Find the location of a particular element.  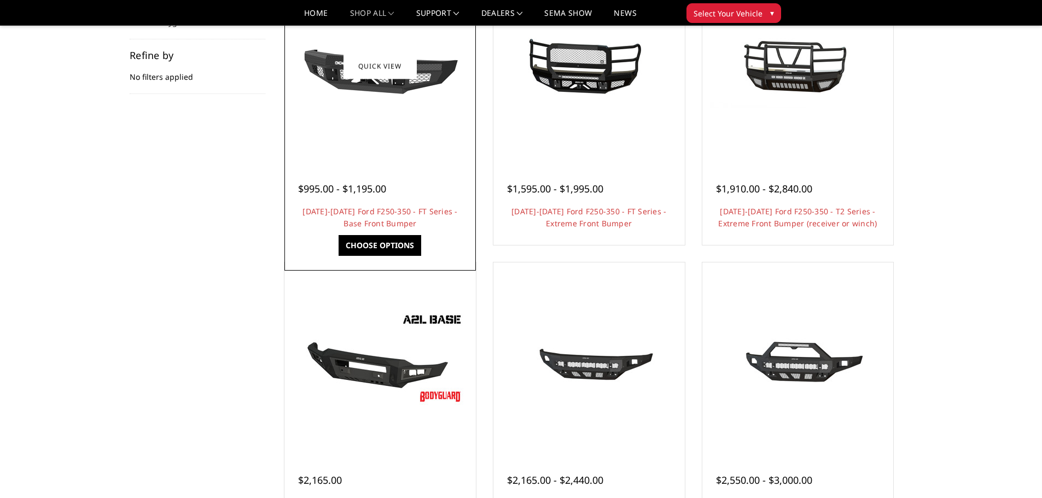

div: No filters applied is located at coordinates (198, 72).